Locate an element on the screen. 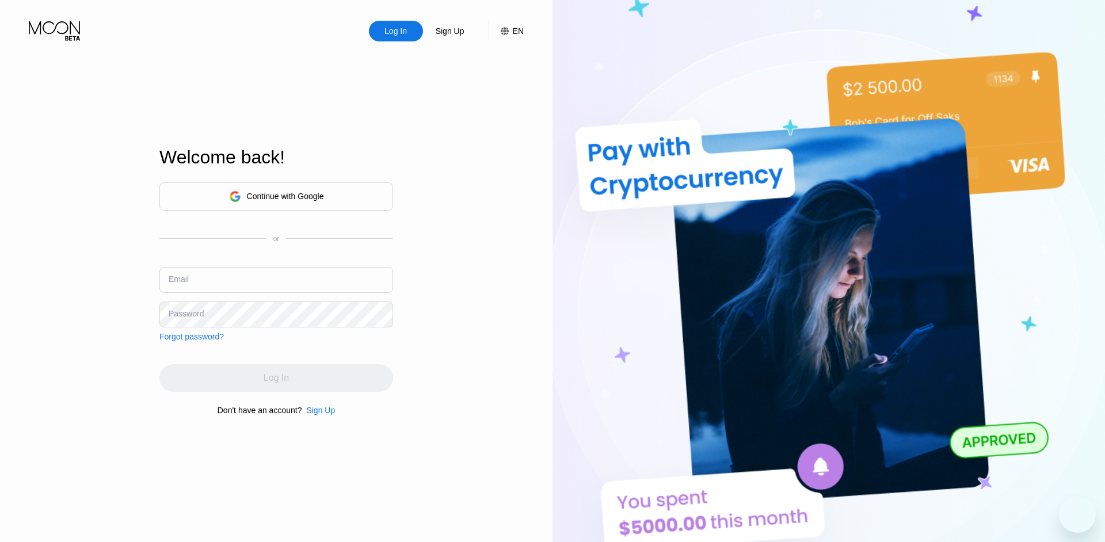 This screenshot has width=1105, height=542. div: Email is located at coordinates (178, 279).